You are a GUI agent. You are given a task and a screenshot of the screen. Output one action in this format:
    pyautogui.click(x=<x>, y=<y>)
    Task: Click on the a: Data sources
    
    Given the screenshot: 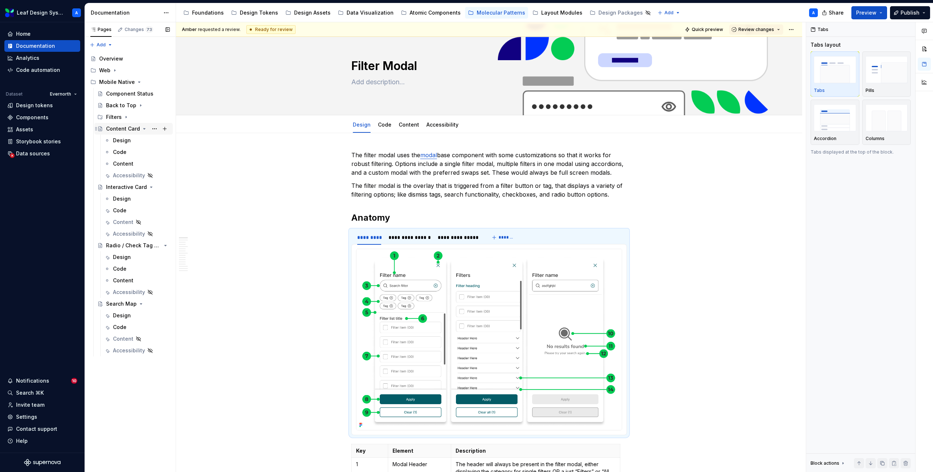 What is the action you would take?
    pyautogui.click(x=42, y=153)
    